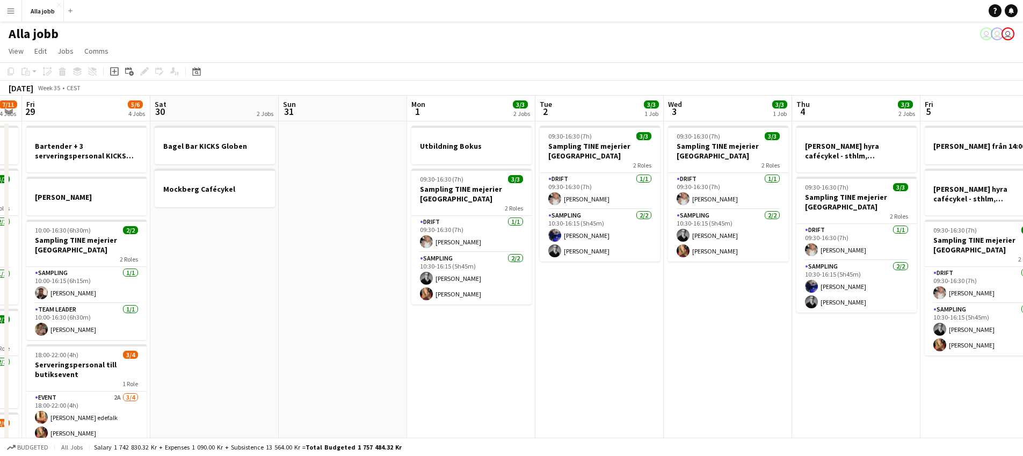 Image resolution: width=1023 pixels, height=456 pixels. Describe the element at coordinates (998, 34) in the screenshot. I see `app-user-avatar: Stina Dahl` at that location.